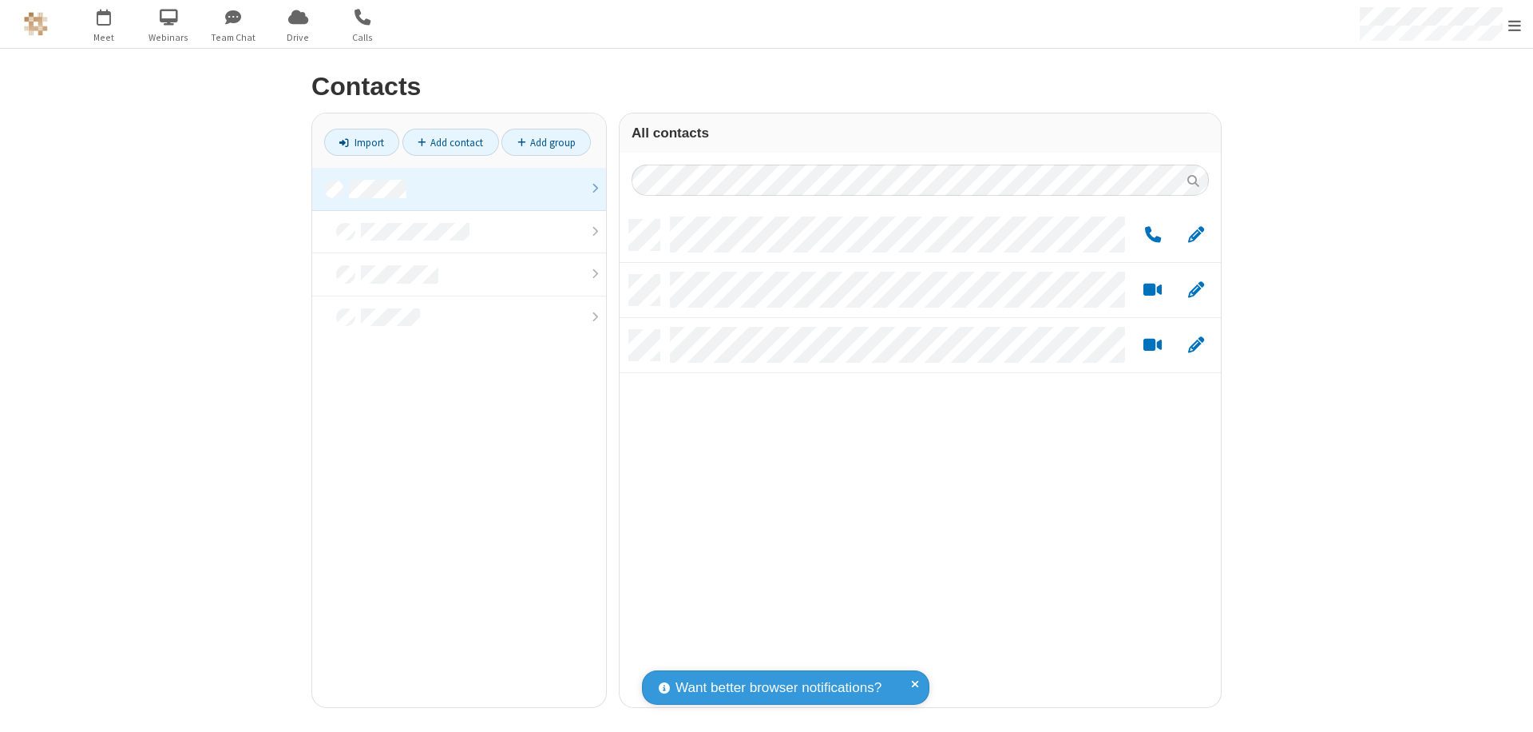  What do you see at coordinates (920, 133) in the screenshot?
I see `h3: All contacts` at bounding box center [920, 133].